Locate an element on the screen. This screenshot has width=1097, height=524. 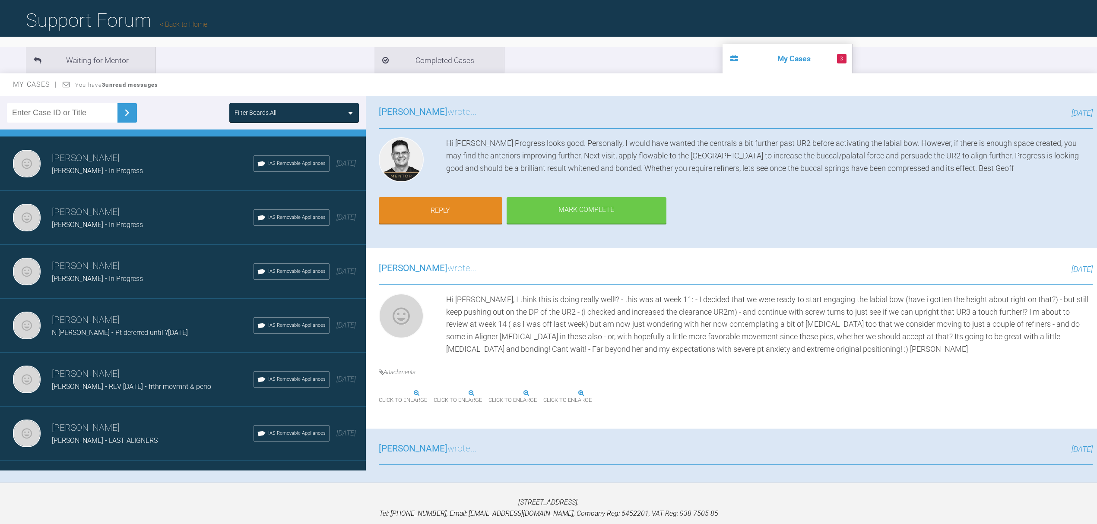
img: 24.10.24 front no IA but with lab btns.JPG is located at coordinates (610, 388).